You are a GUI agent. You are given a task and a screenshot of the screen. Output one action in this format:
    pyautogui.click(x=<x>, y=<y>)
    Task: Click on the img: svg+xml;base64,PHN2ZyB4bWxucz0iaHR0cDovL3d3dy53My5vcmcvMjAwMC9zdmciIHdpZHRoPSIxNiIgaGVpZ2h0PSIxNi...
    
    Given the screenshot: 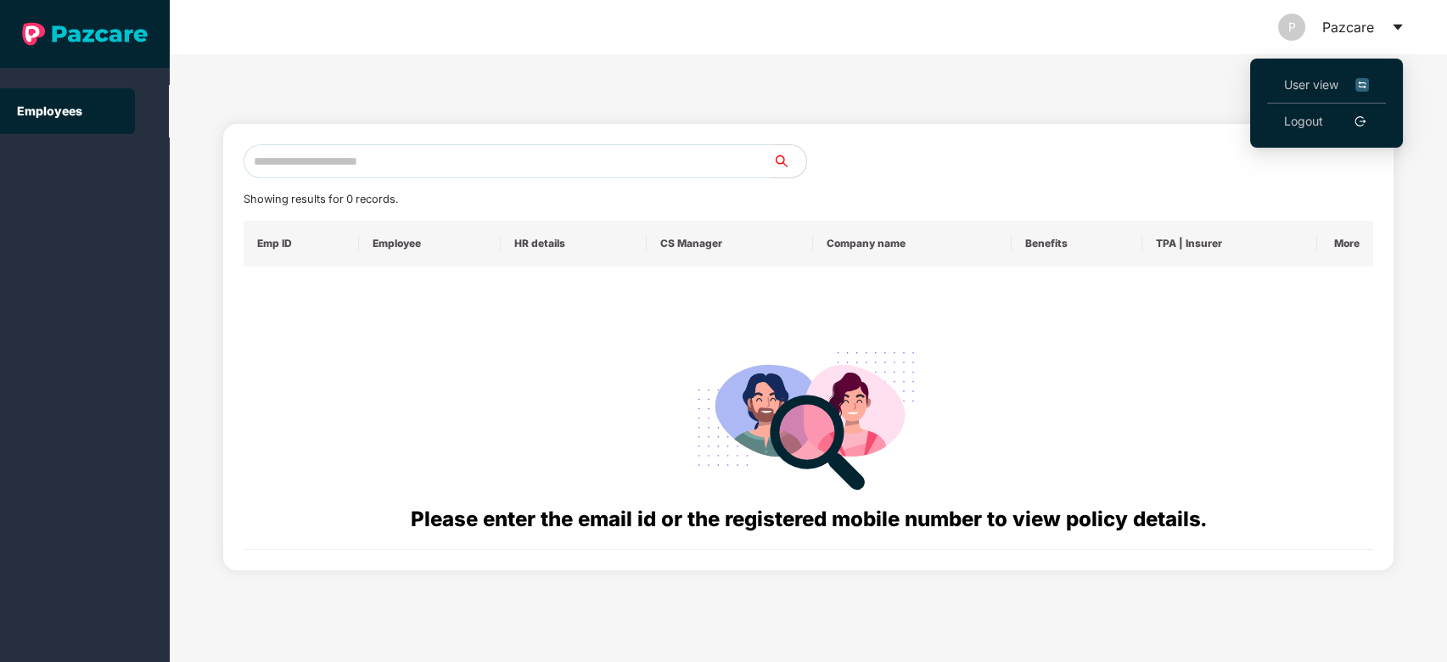 What is the action you would take?
    pyautogui.click(x=1362, y=85)
    